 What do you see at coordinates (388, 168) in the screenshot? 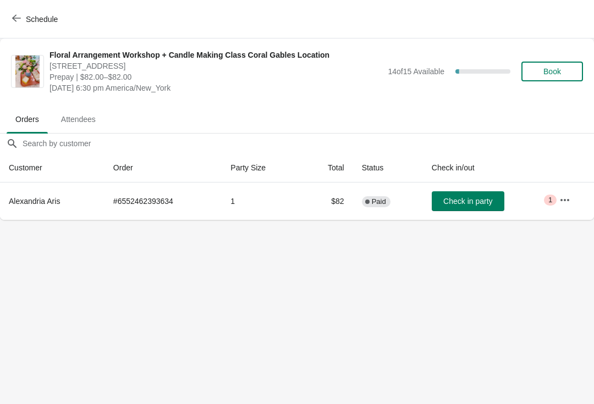
I see `th: Status` at bounding box center [388, 168].